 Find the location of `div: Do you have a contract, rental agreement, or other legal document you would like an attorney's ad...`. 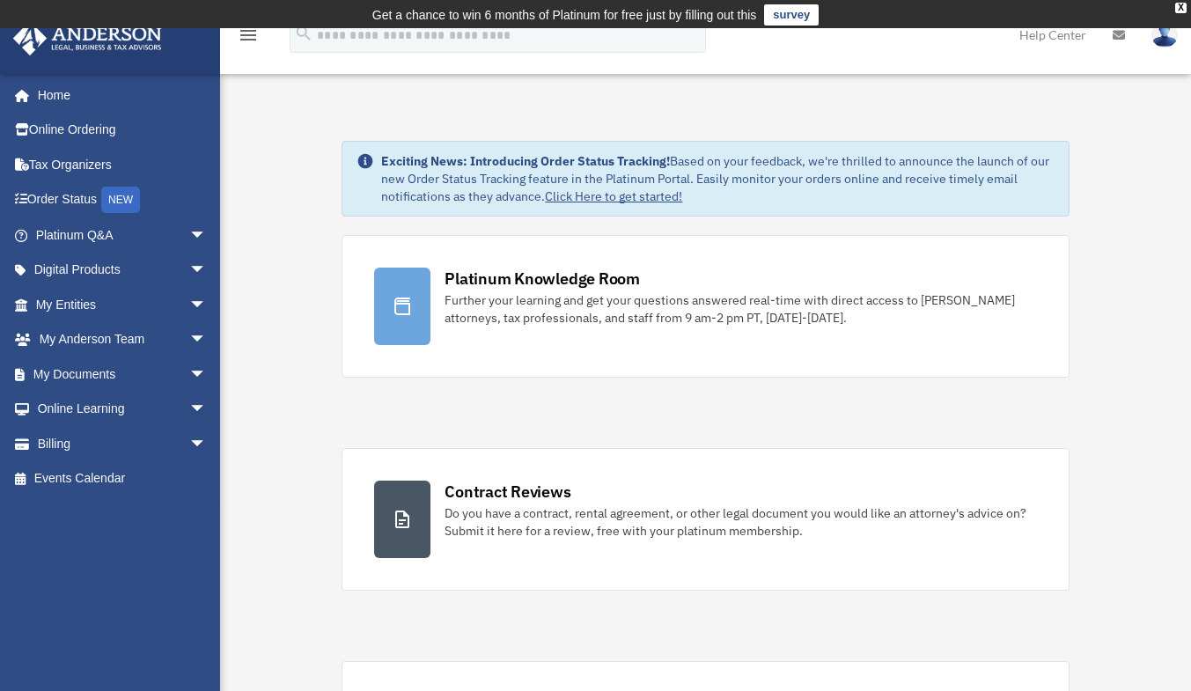

div: Do you have a contract, rental agreement, or other legal document you would like an attorney's ad... is located at coordinates (740, 522).